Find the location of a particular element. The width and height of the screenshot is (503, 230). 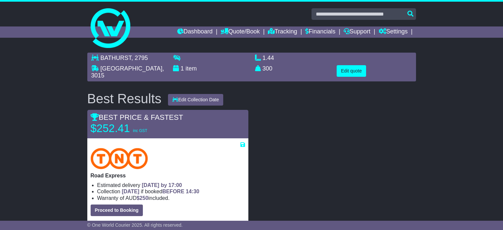

span: item is located at coordinates (191, 69).